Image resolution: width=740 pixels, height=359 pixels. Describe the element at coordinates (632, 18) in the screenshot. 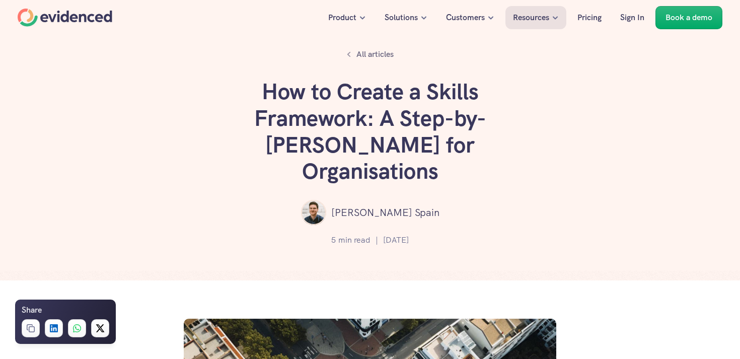

I see `a: Sign In` at that location.